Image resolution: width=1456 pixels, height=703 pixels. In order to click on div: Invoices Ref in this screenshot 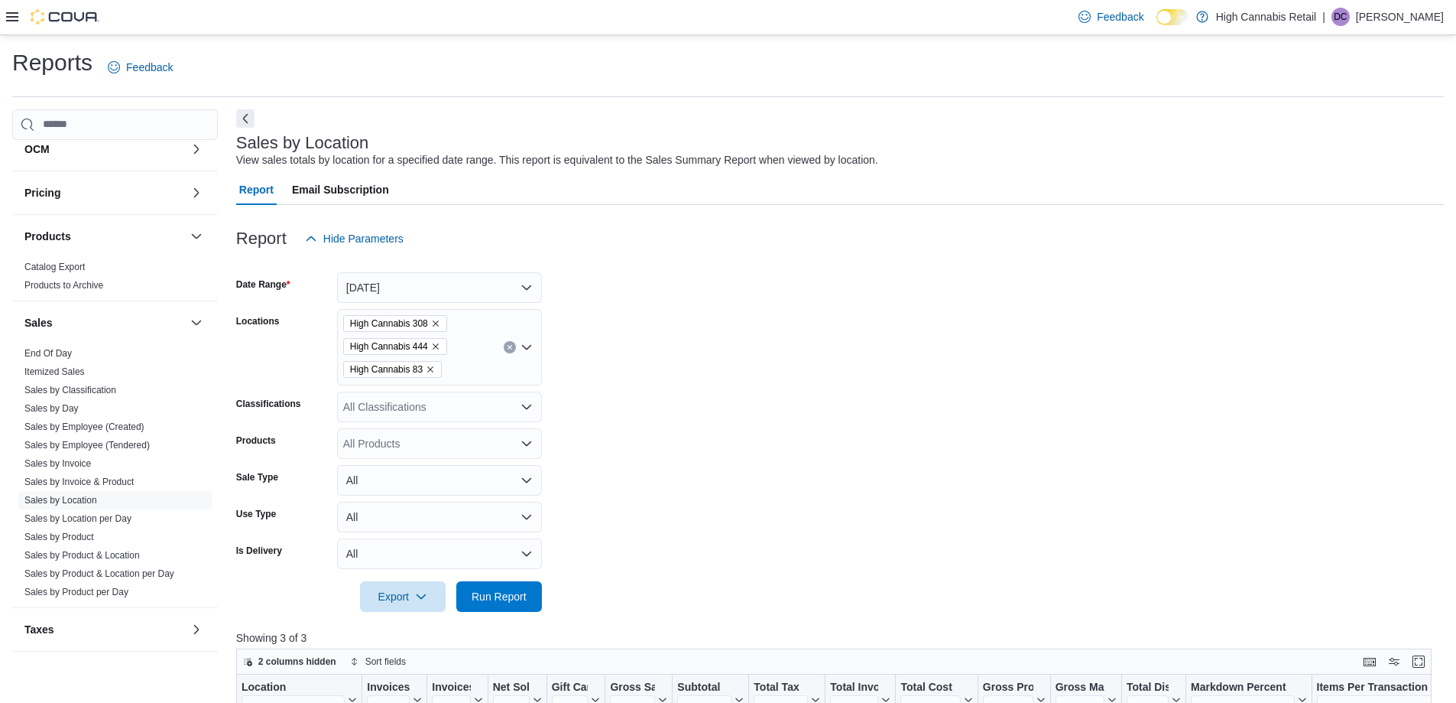, I will do `click(451, 687)`.